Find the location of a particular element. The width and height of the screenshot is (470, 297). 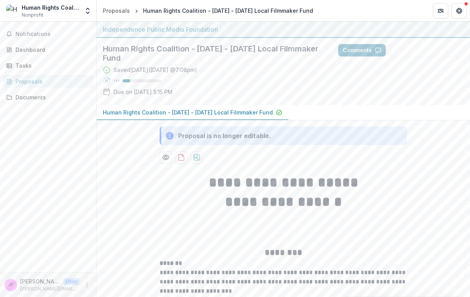

div: Documents is located at coordinates (51, 97).